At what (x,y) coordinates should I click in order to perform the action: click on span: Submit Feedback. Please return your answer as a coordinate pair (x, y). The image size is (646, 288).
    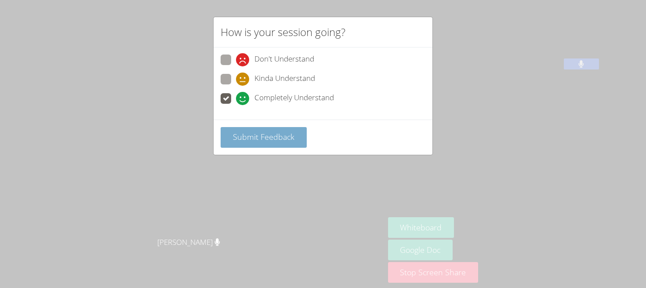
    Looking at the image, I should click on (264, 137).